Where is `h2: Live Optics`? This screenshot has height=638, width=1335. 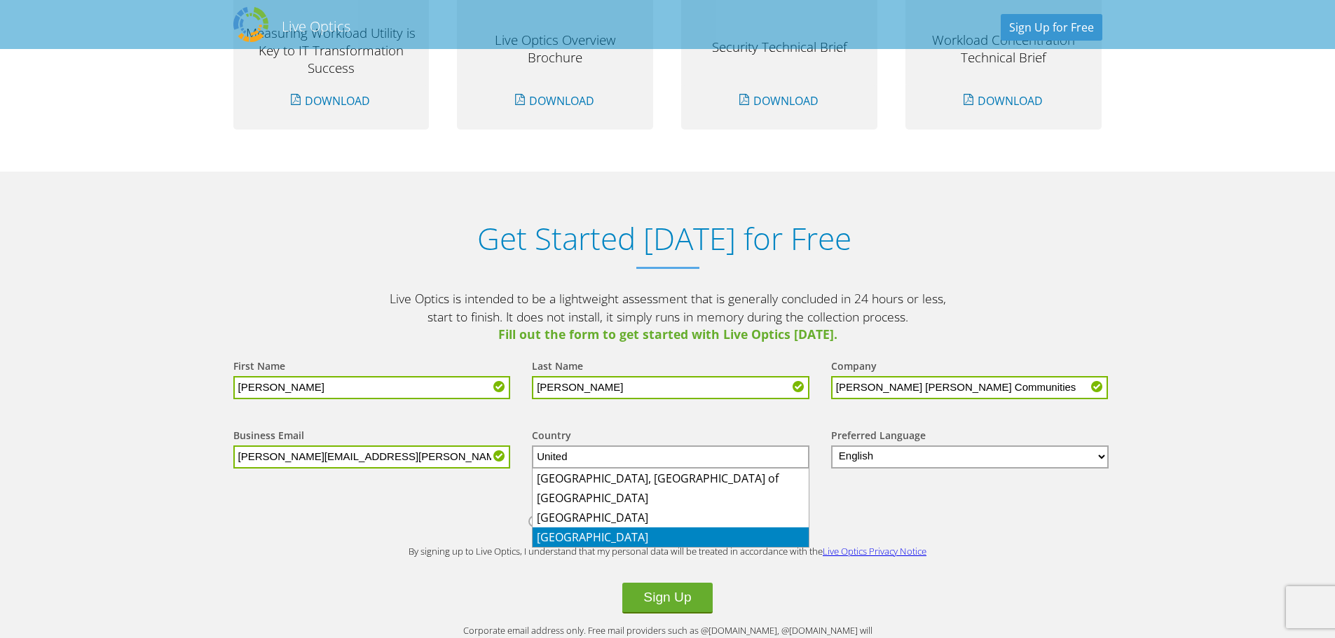
h2: Live Optics is located at coordinates (316, 26).